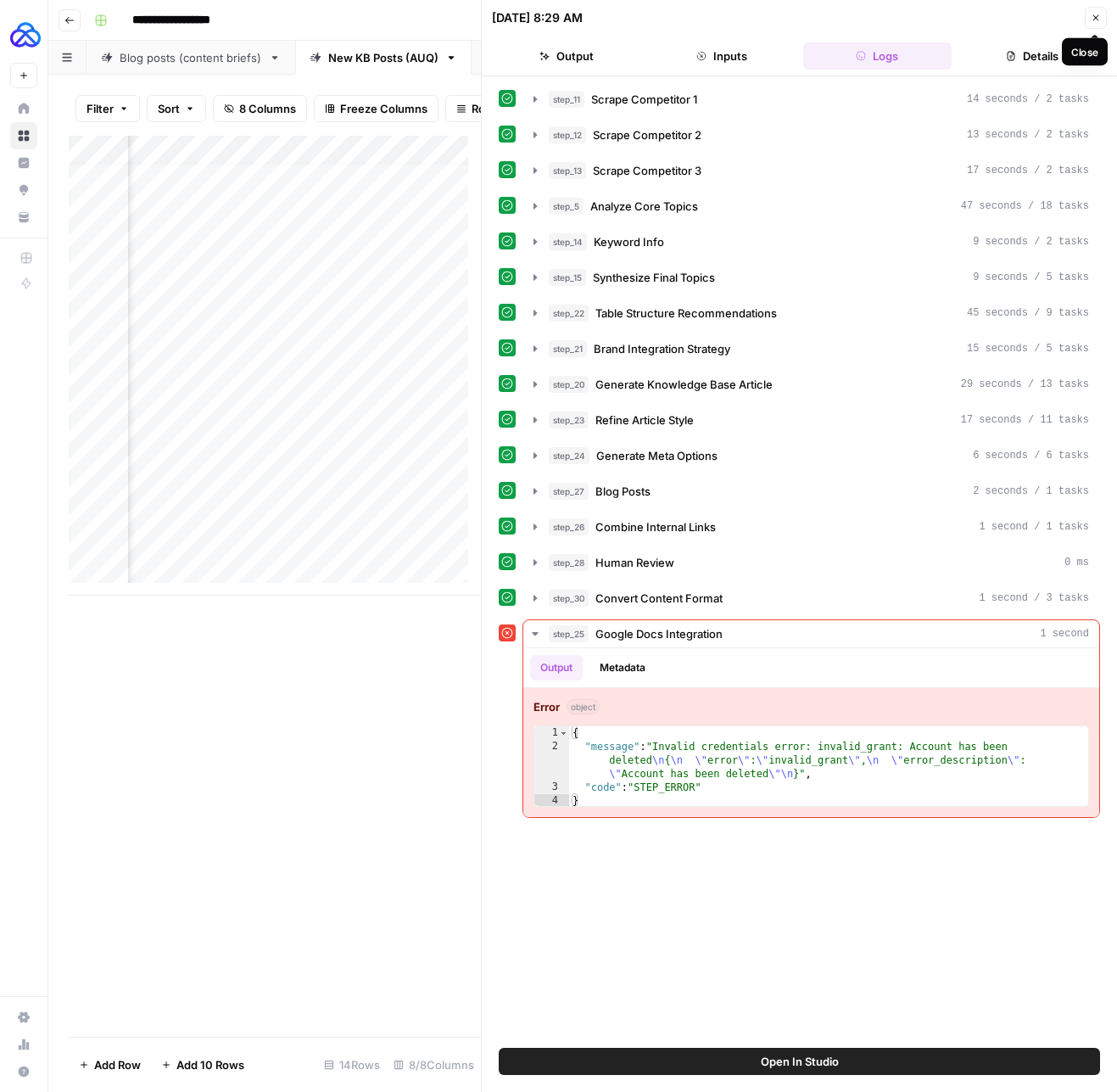 This screenshot has width=1117, height=1092. What do you see at coordinates (569, 563) in the screenshot?
I see `span: step_28` at bounding box center [569, 563].